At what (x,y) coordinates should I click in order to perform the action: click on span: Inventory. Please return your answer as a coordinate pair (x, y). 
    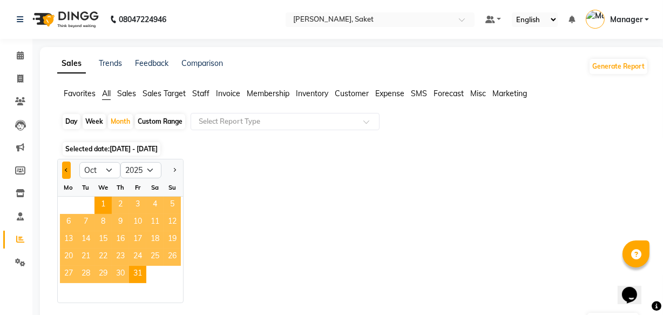
    Looking at the image, I should click on (312, 93).